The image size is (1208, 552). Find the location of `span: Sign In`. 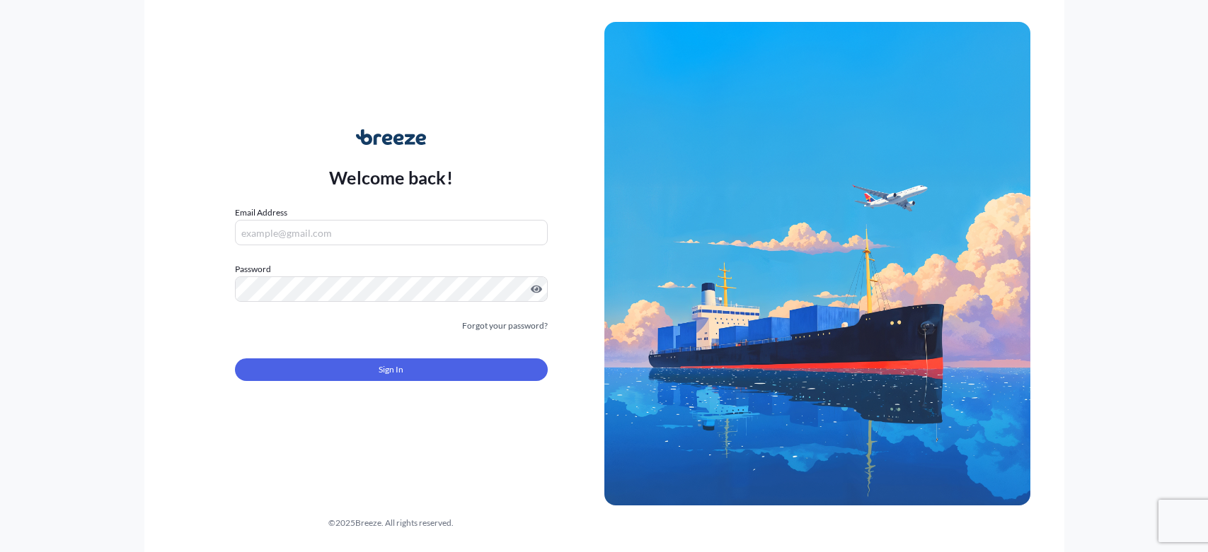

span: Sign In is located at coordinates (390, 370).